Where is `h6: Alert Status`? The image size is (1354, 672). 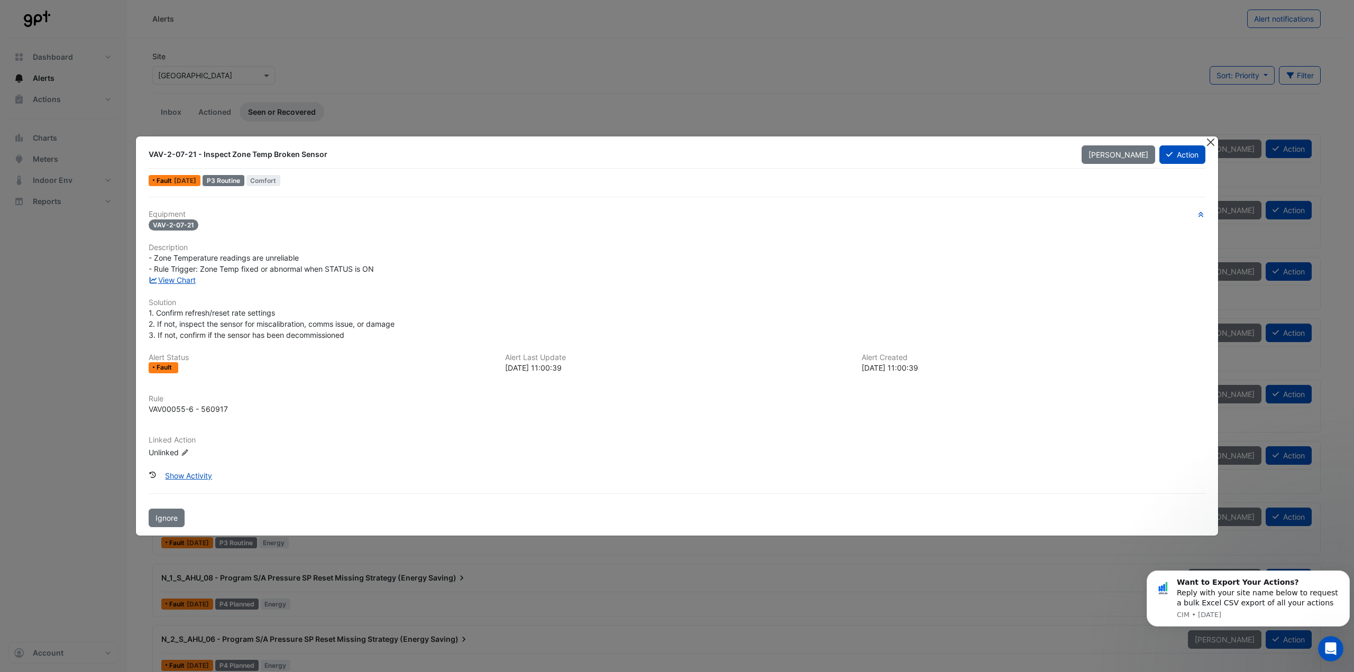
h6: Alert Status is located at coordinates (321, 358).